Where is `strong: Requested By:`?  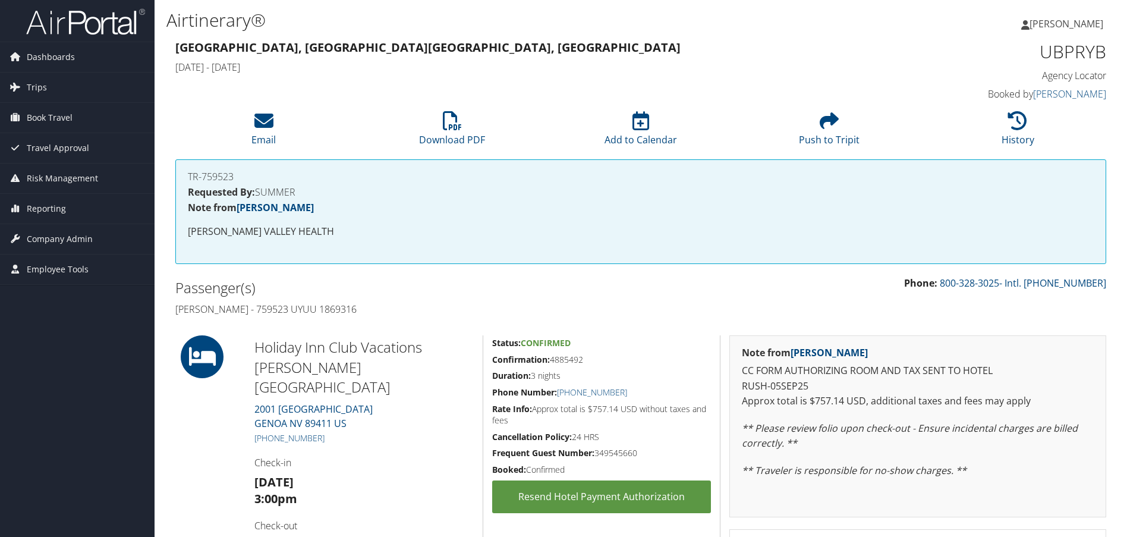
strong: Requested By: is located at coordinates (221, 192).